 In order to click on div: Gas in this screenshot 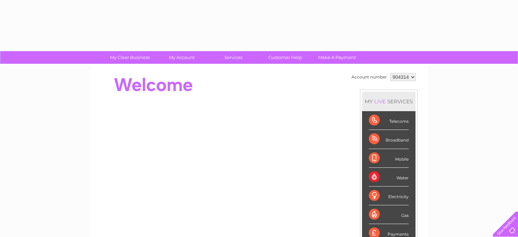, I will do `click(388, 214)`.